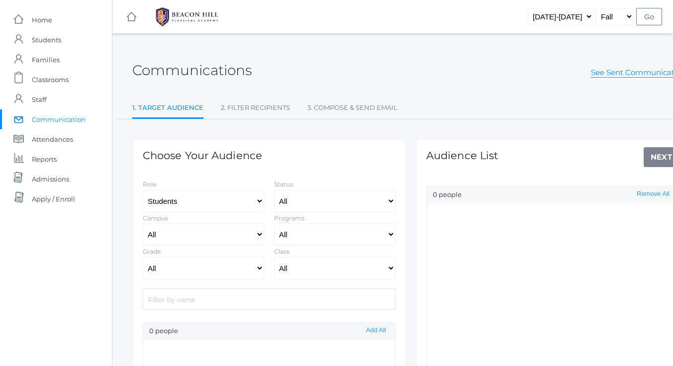 The height and width of the screenshot is (366, 673). What do you see at coordinates (192, 70) in the screenshot?
I see `h2: Communications` at bounding box center [192, 70].